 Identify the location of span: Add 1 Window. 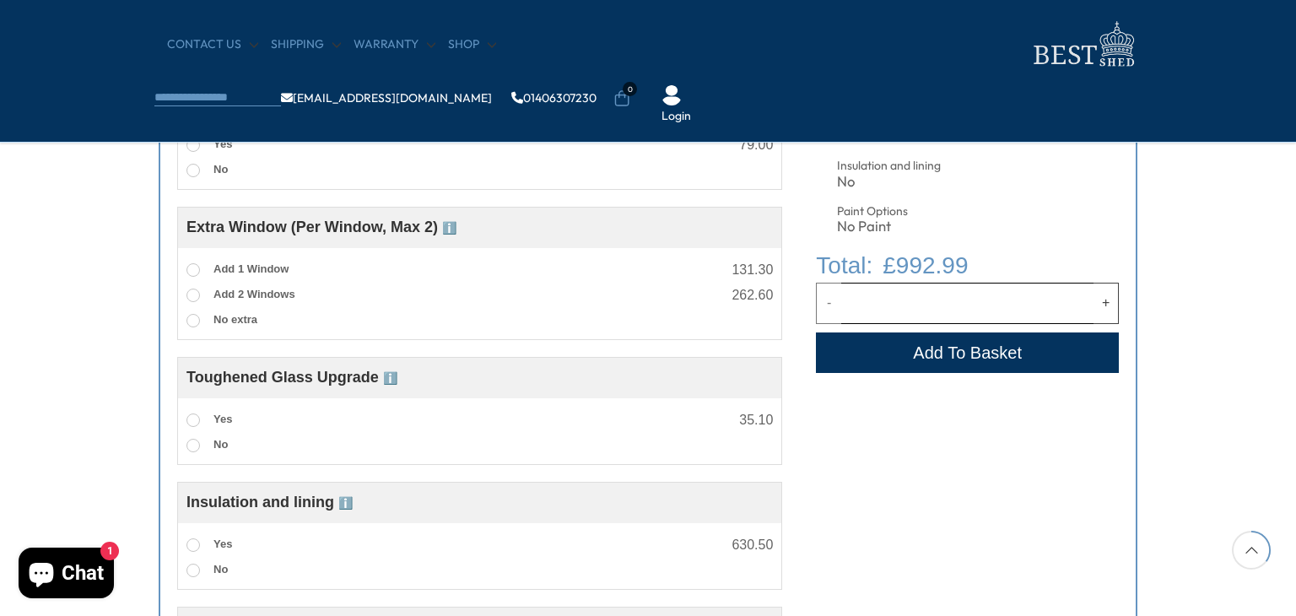
(251, 268).